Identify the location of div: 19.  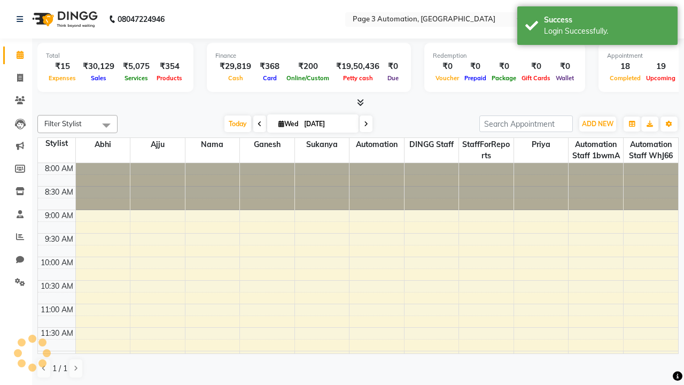
(661, 66).